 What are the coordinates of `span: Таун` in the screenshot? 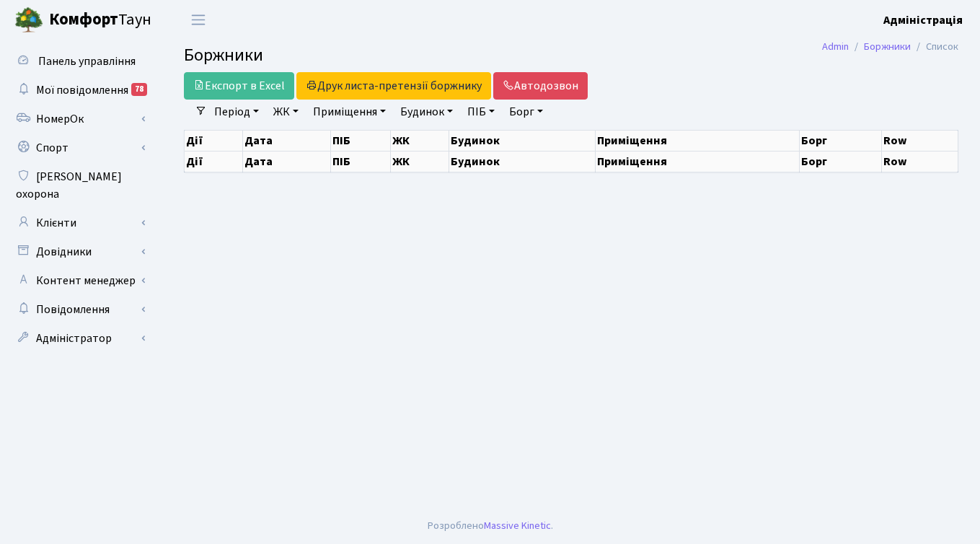 It's located at (100, 20).